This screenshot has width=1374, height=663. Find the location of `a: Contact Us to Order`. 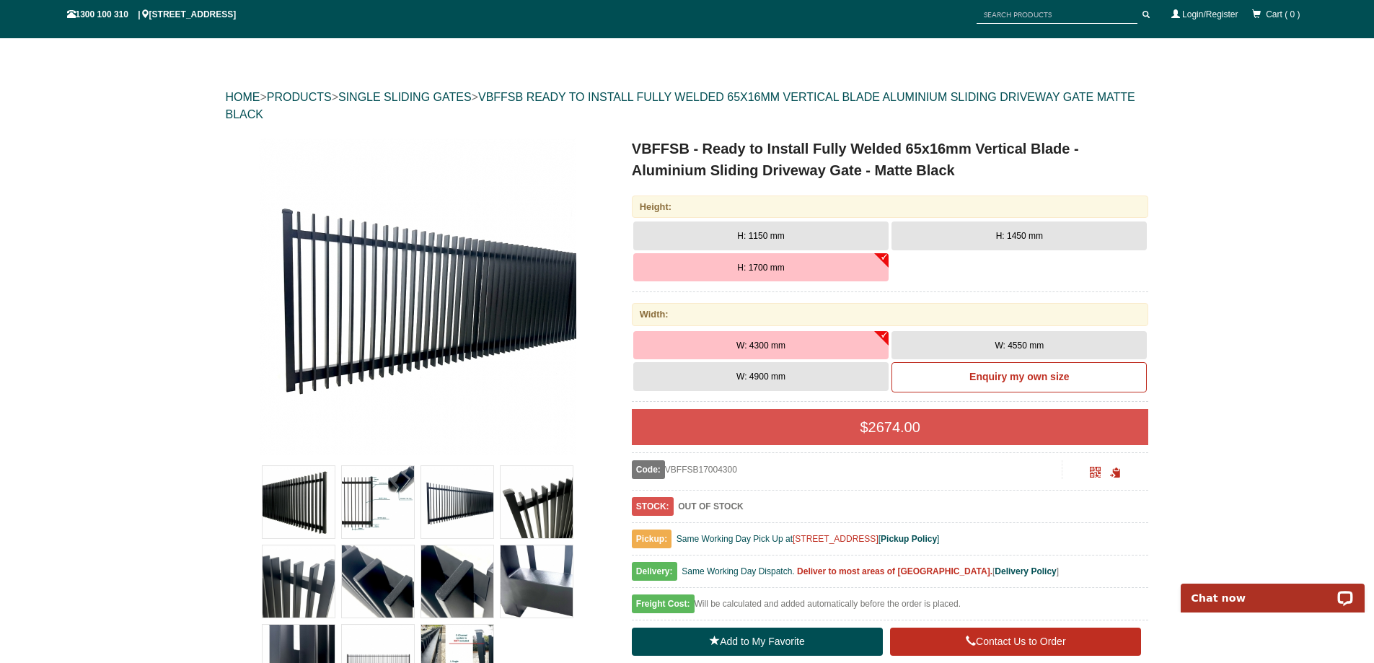

a: Contact Us to Order is located at coordinates (1015, 642).